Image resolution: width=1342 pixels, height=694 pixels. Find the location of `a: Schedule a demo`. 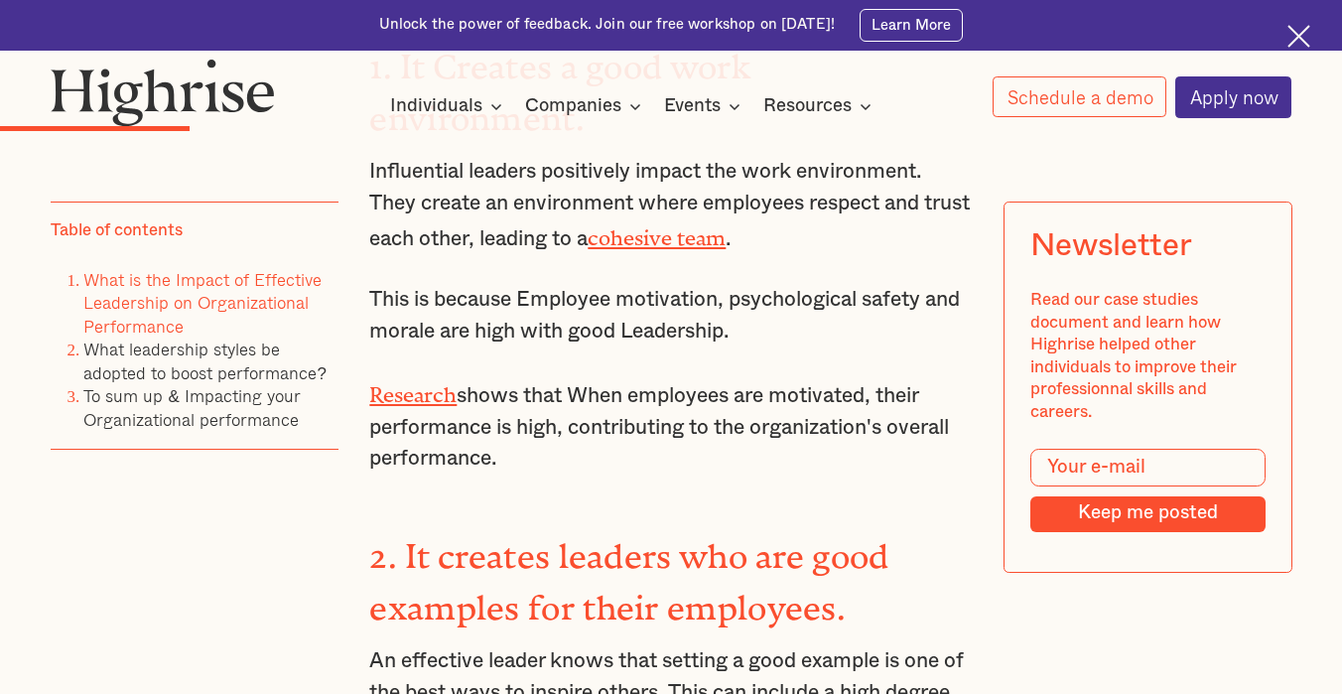

a: Schedule a demo is located at coordinates (1080, 96).